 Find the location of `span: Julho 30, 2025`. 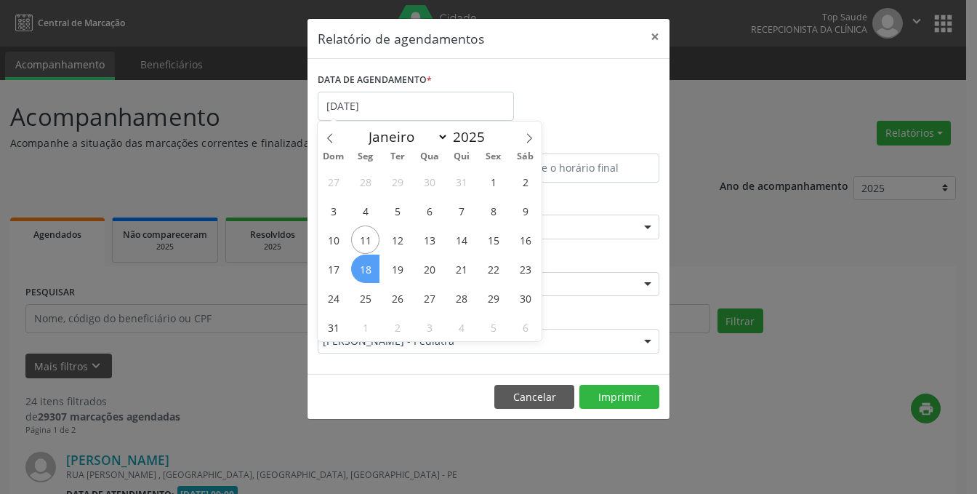

span: Julho 30, 2025 is located at coordinates (429, 181).